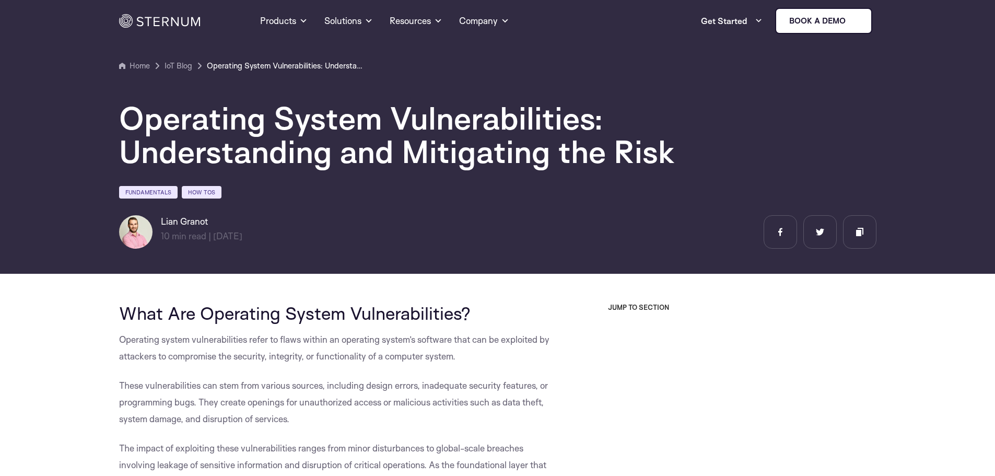 The image size is (995, 476). What do you see at coordinates (742, 307) in the screenshot?
I see `h3: JUMP TO SECTION` at bounding box center [742, 307].